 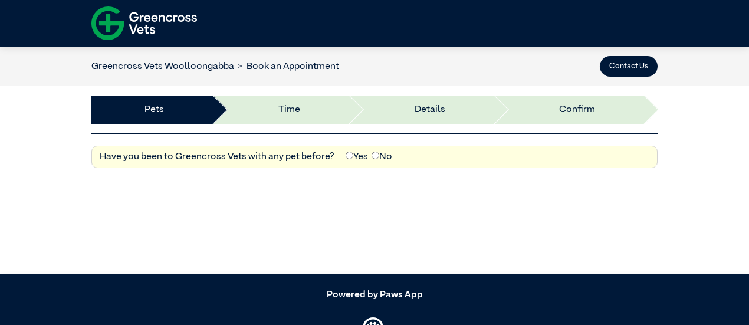 What do you see at coordinates (629, 66) in the screenshot?
I see `button: Contact Us` at bounding box center [629, 66].